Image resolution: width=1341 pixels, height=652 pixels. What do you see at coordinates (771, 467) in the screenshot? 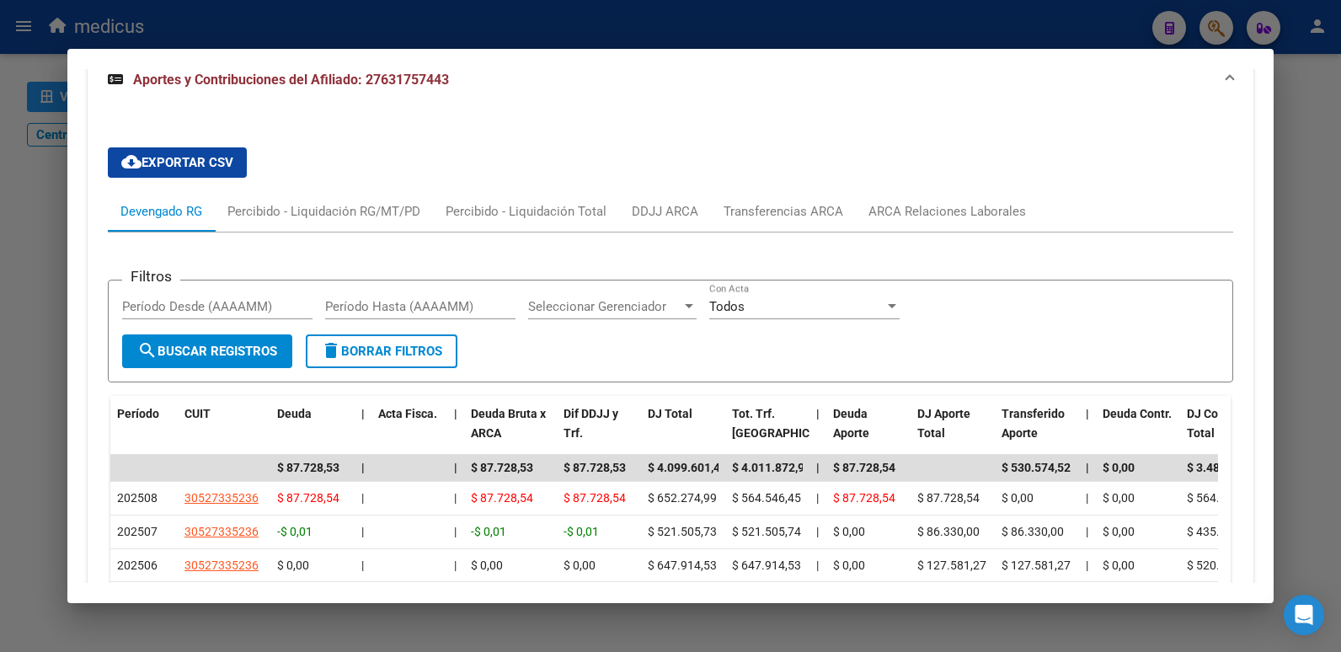
I see `span: $ 4.011.872,95` at bounding box center [771, 467].